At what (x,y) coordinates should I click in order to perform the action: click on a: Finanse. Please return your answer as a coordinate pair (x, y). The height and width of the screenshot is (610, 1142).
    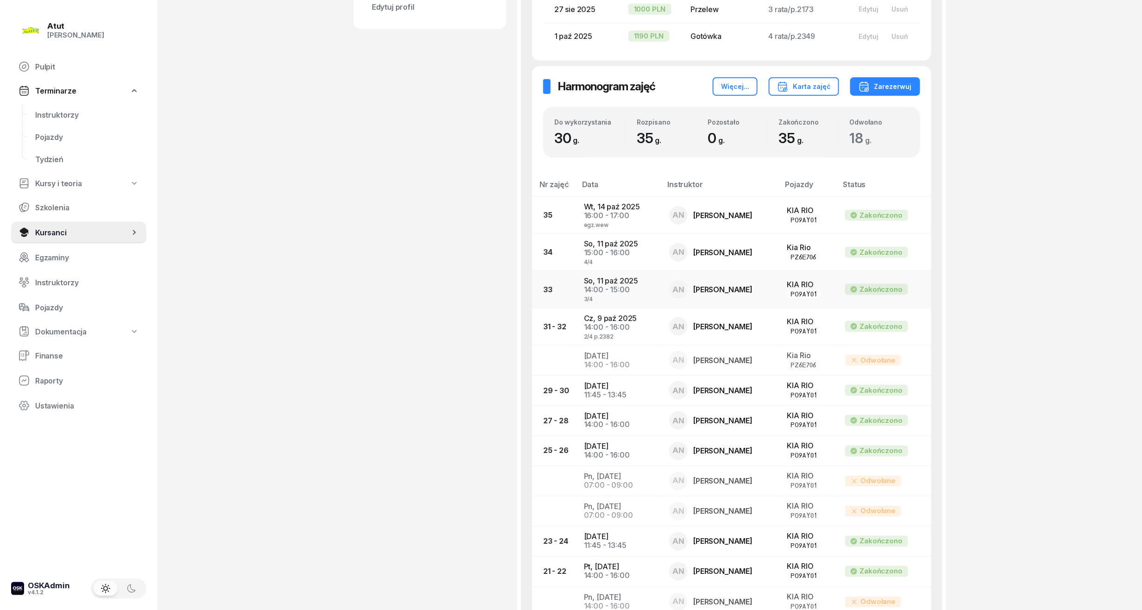
    Looking at the image, I should click on (79, 356).